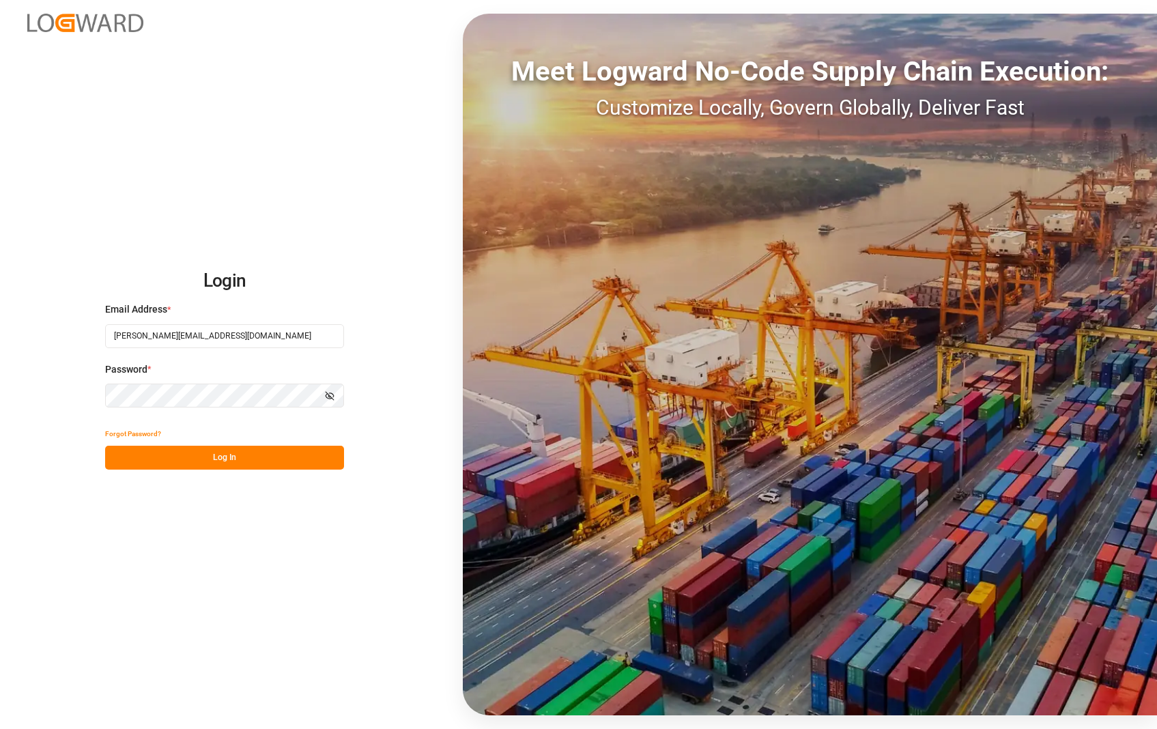  What do you see at coordinates (810, 72) in the screenshot?
I see `div: Meet Logward No-Code Supply Chain Execution:` at bounding box center [810, 72].